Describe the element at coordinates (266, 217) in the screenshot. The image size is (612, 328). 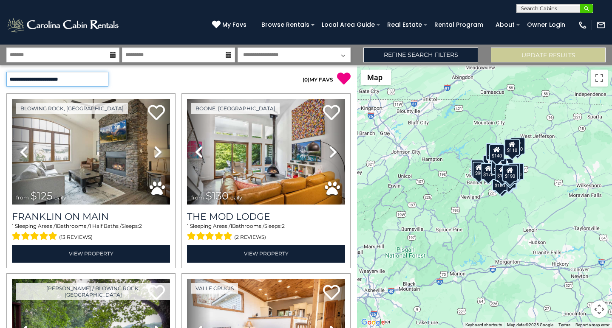
I see `a: The Mod Lodge` at that location.